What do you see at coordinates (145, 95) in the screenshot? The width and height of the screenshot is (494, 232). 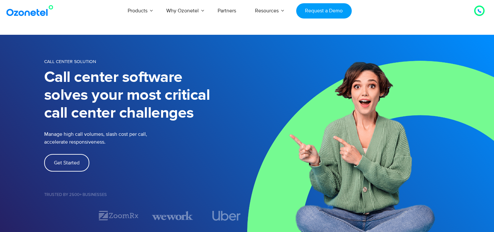 I see `h1: Call center software solves your most critical call center challenges` at bounding box center [145, 95].